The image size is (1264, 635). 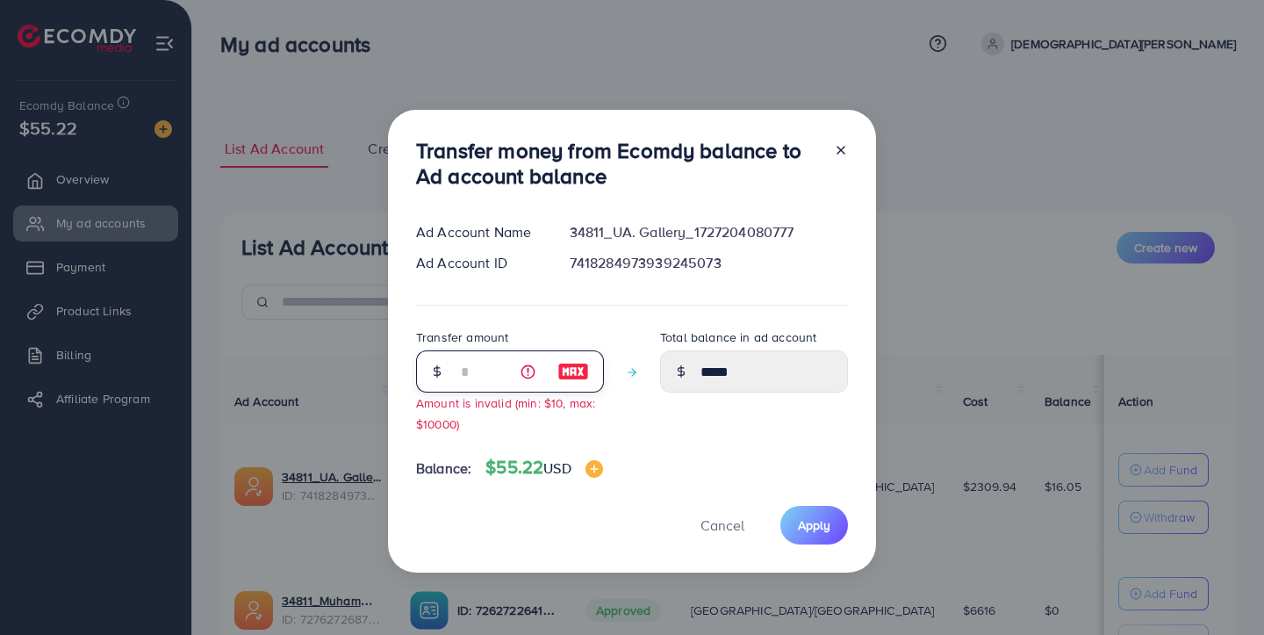 I want to click on div: 7418284973939245073, so click(x=708, y=262).